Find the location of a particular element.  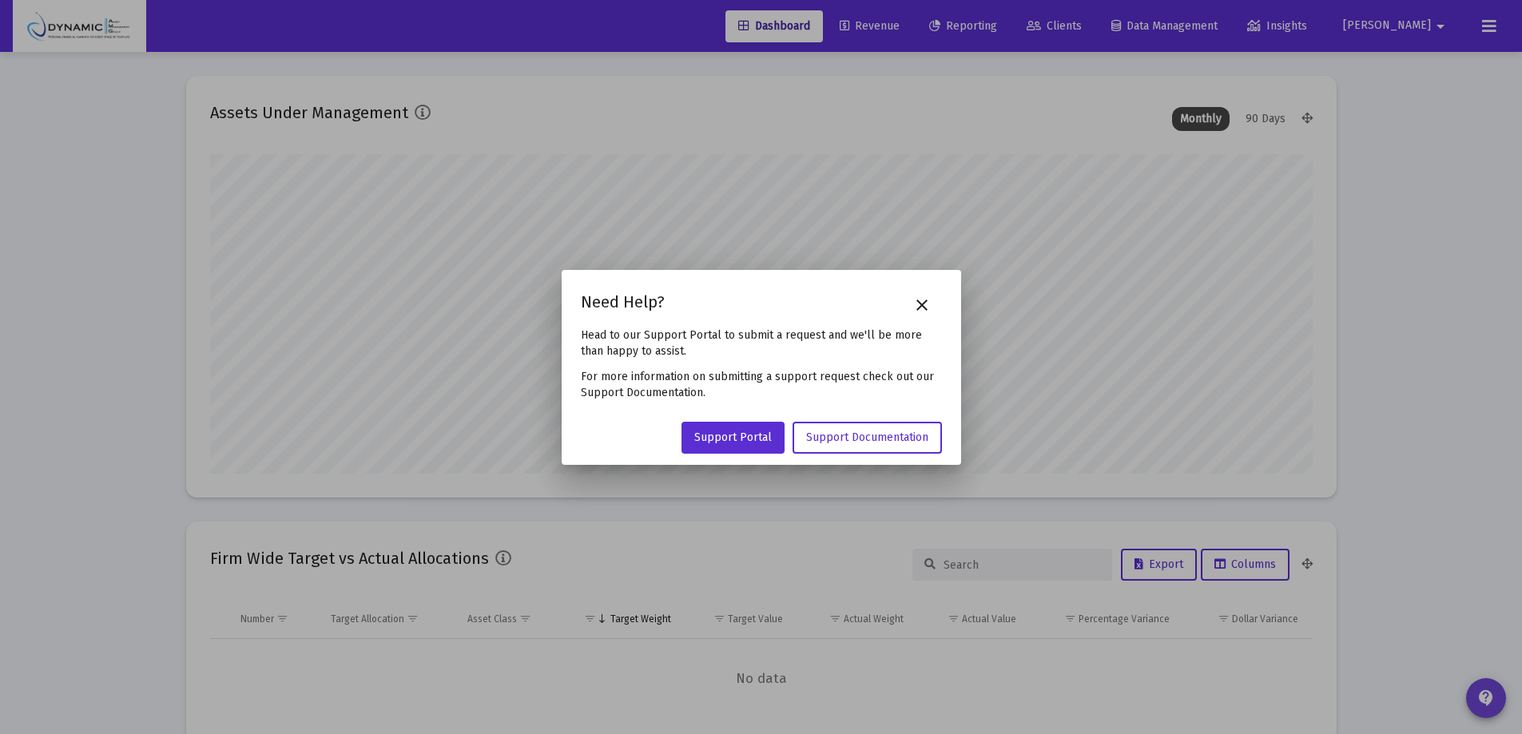

a: Support Documentation is located at coordinates (867, 438).